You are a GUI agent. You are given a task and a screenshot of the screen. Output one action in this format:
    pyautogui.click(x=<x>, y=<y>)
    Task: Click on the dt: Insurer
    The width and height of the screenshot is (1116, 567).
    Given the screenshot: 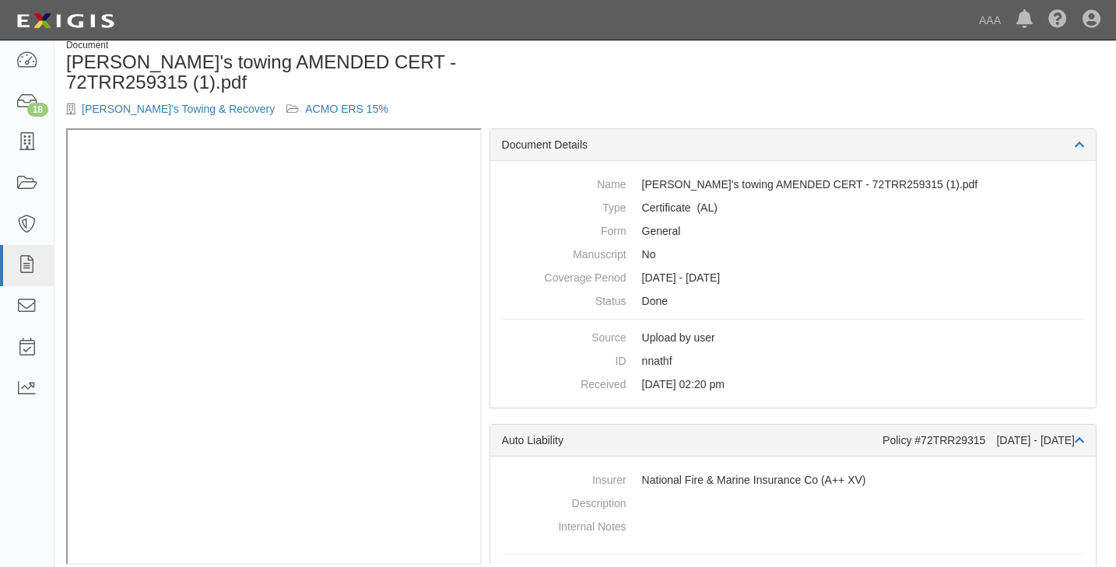 What is the action you would take?
    pyautogui.click(x=564, y=478)
    